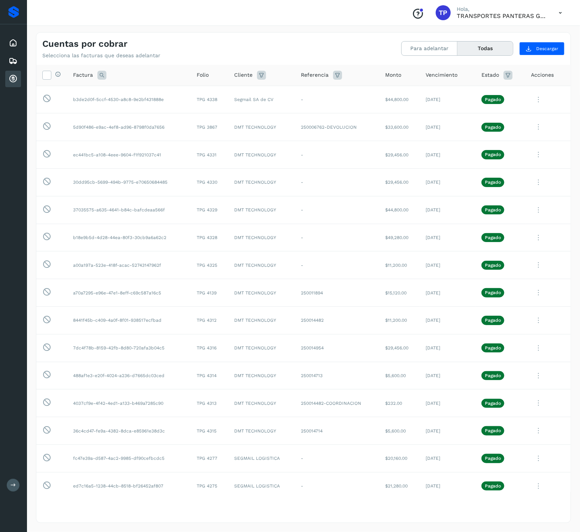 This screenshot has width=580, height=532. What do you see at coordinates (399, 486) in the screenshot?
I see `td: $21,280.00` at bounding box center [399, 486].